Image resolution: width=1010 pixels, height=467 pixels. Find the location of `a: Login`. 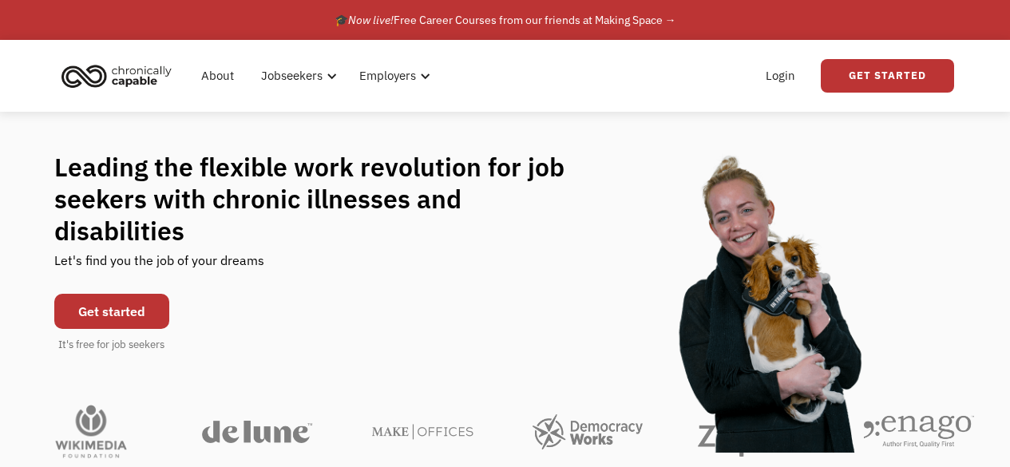

a: Login is located at coordinates (780, 76).